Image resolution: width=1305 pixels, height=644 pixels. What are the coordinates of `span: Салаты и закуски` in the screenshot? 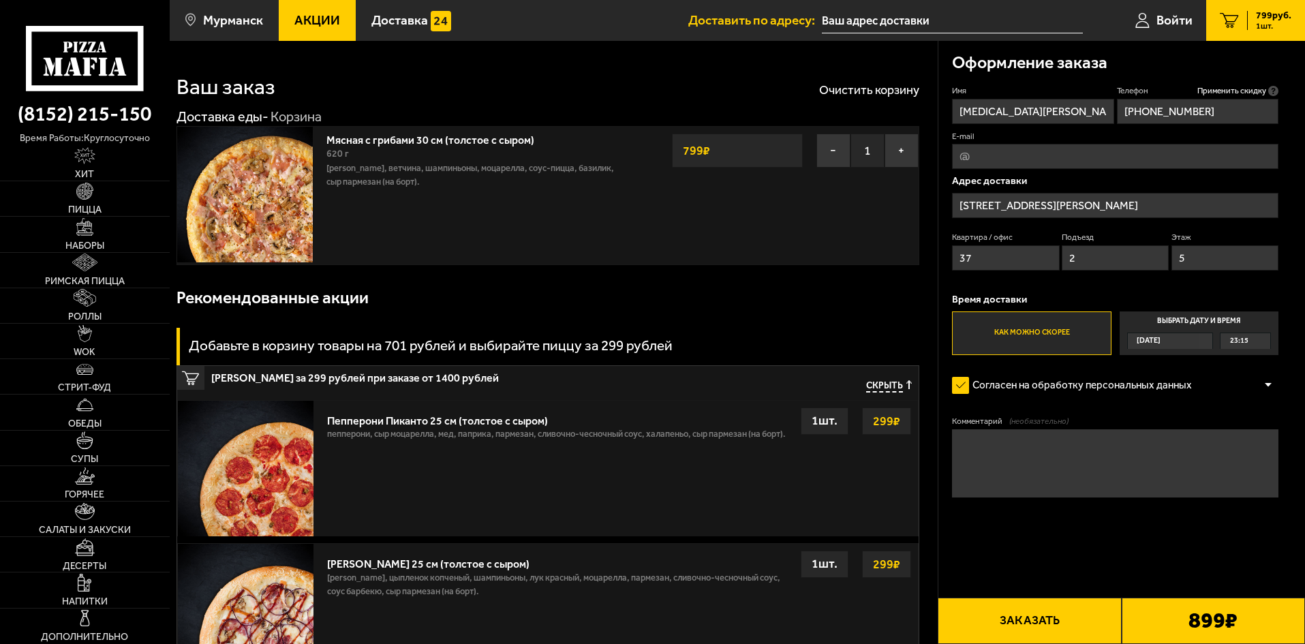 It's located at (85, 530).